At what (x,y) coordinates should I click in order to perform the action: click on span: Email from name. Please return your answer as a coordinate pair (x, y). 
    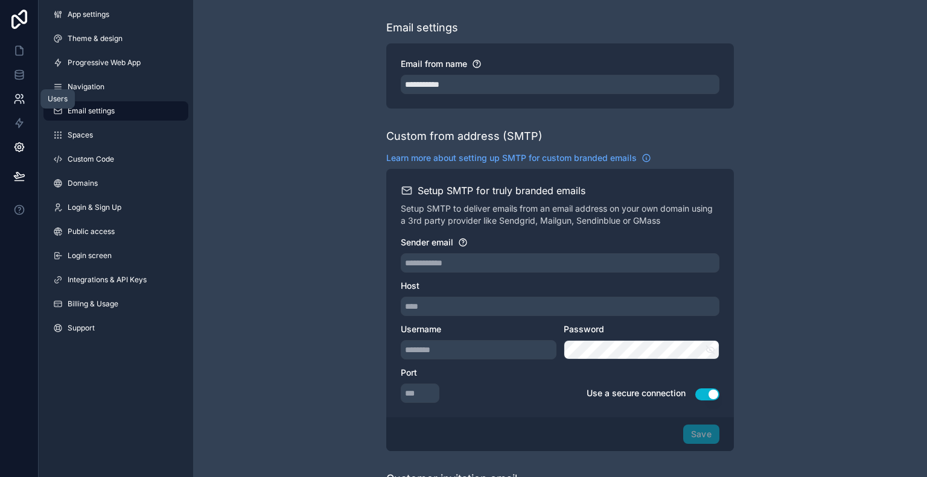
    Looking at the image, I should click on (434, 63).